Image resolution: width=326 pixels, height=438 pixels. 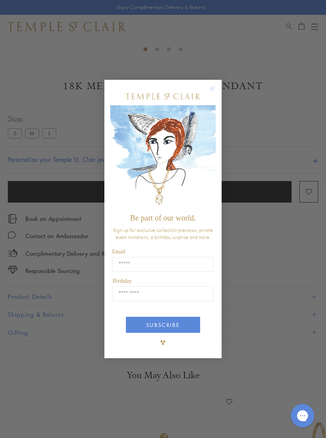 What do you see at coordinates (122, 281) in the screenshot?
I see `span: Birthday` at bounding box center [122, 281].